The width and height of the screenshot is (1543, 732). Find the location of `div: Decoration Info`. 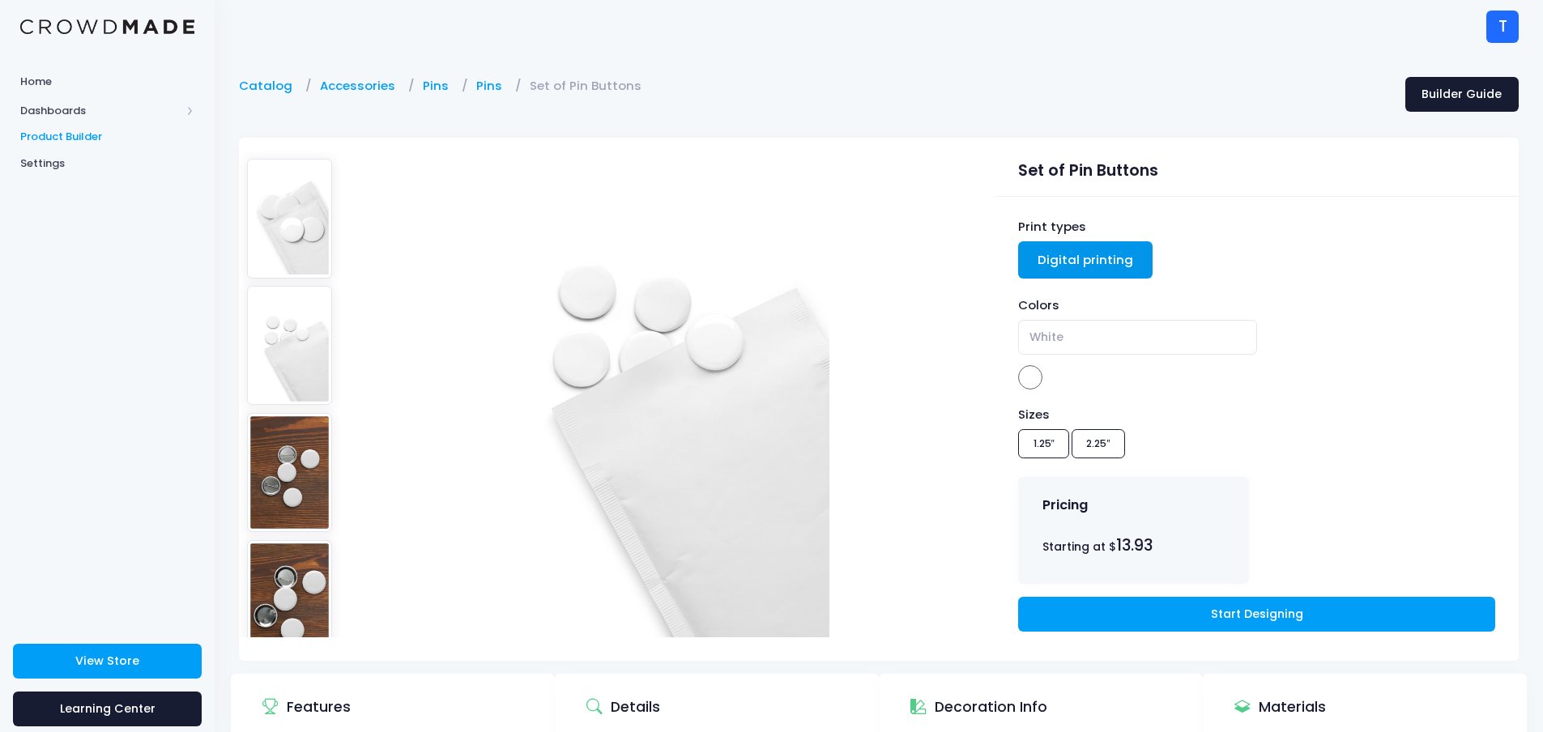

div: Decoration Info is located at coordinates (979, 707).